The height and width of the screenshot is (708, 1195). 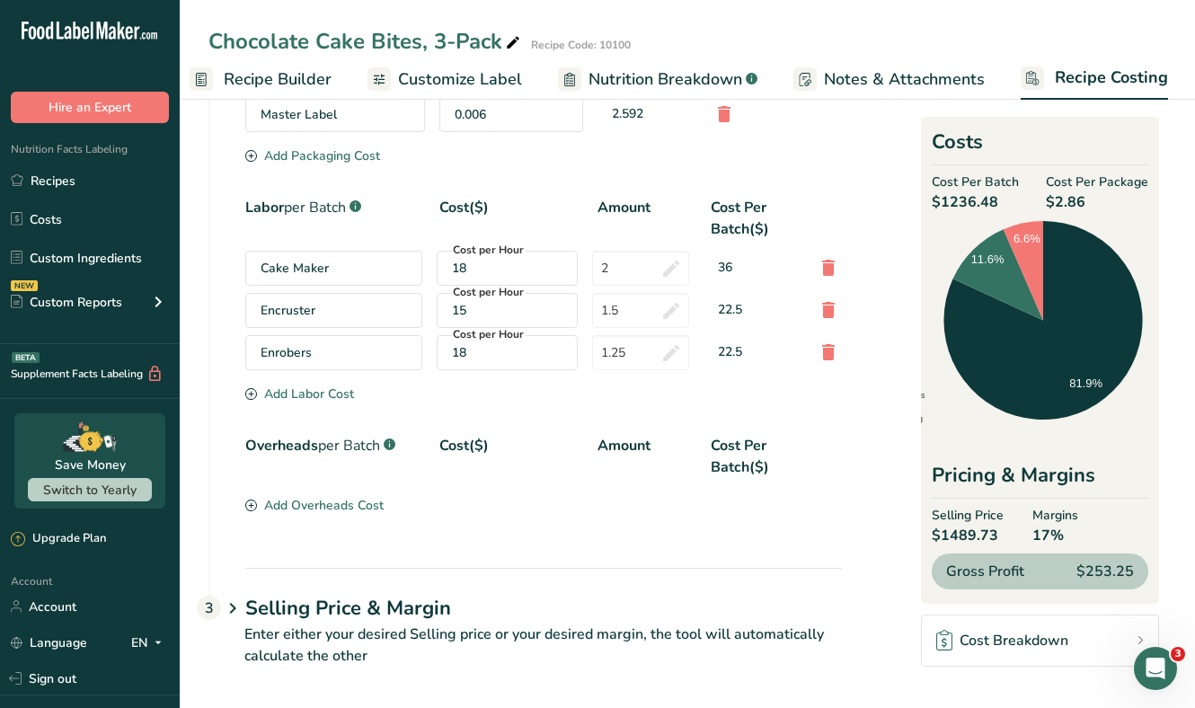 I want to click on div: Add Labor Cost, so click(x=299, y=394).